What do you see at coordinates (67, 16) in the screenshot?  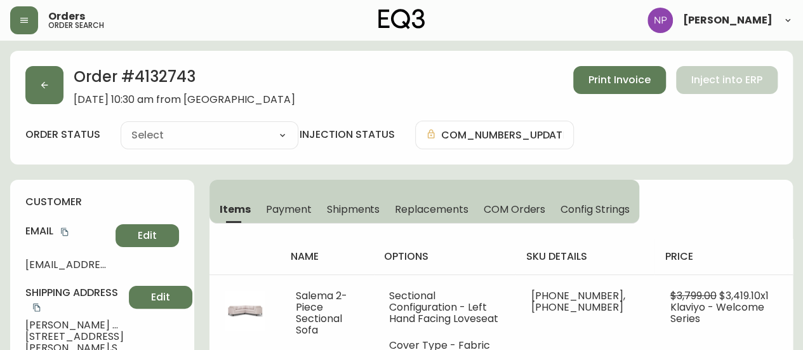 I see `span: Orders` at bounding box center [67, 16].